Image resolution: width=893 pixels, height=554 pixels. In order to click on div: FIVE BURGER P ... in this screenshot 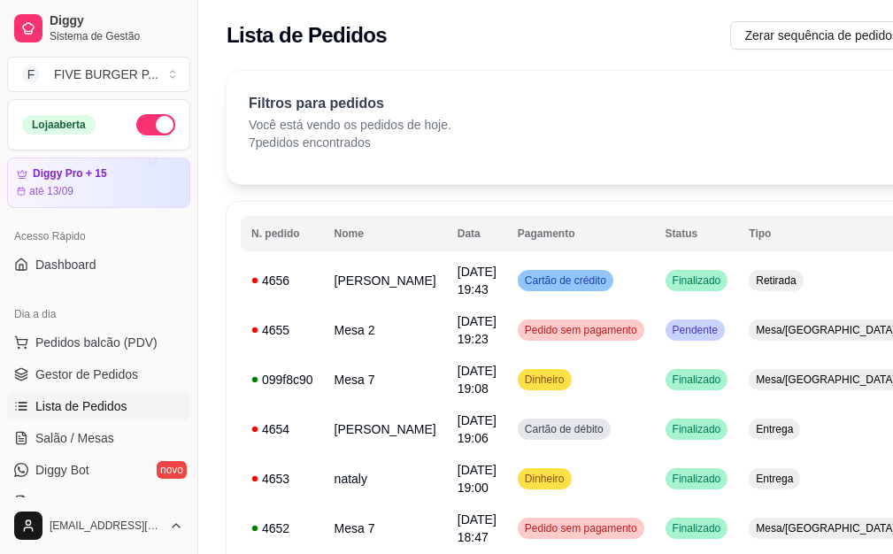, I will do `click(106, 74)`.